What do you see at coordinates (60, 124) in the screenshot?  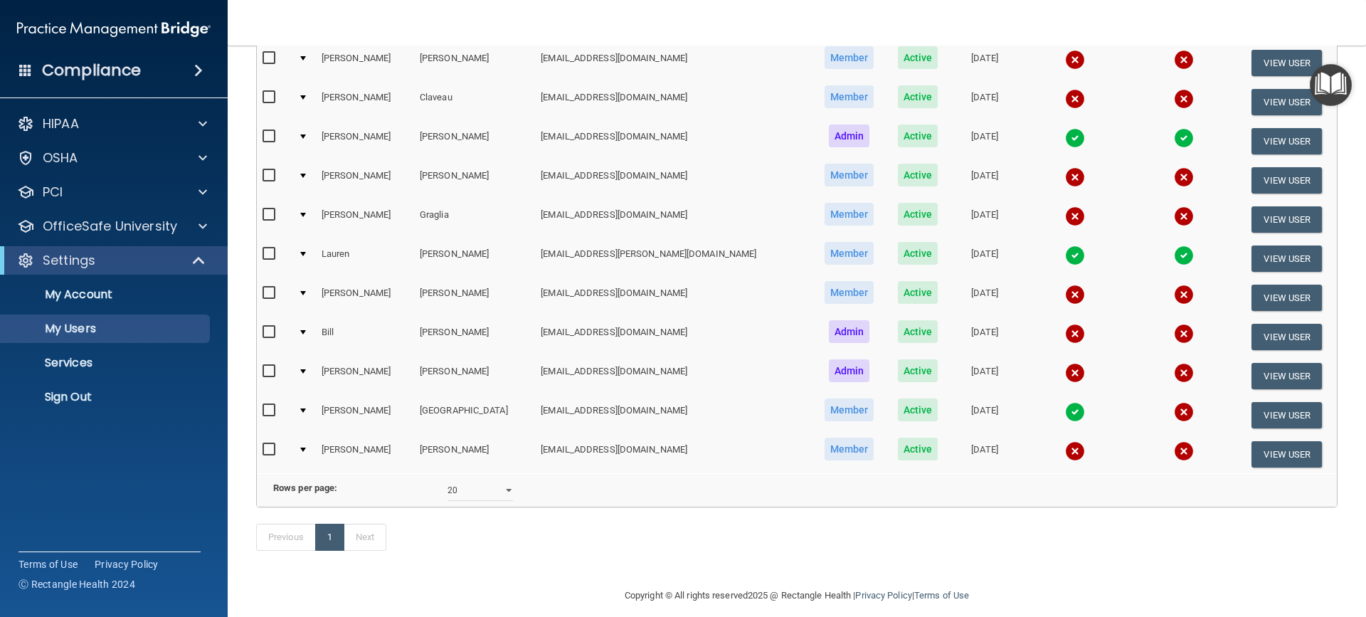 I see `p: HIPAA` at bounding box center [60, 124].